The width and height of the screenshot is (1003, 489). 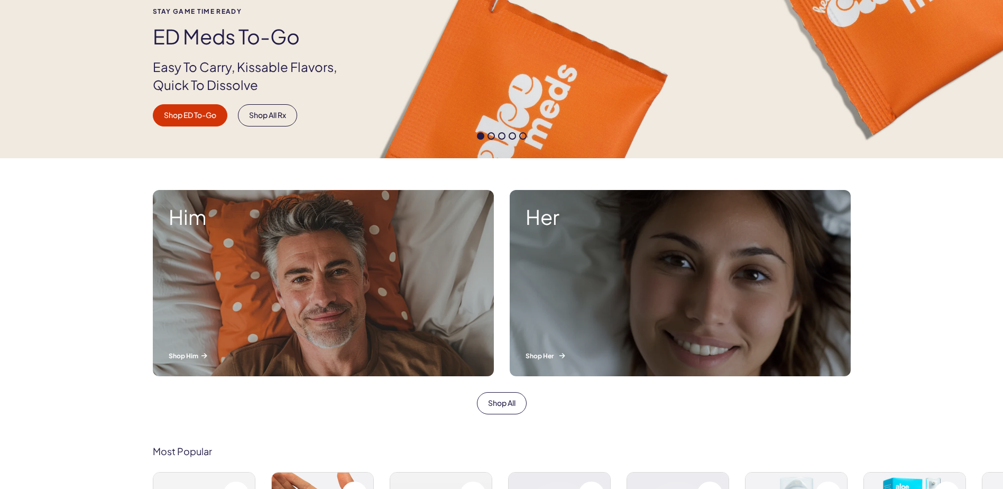 What do you see at coordinates (502, 403) in the screenshot?
I see `a: Shop All` at bounding box center [502, 403].